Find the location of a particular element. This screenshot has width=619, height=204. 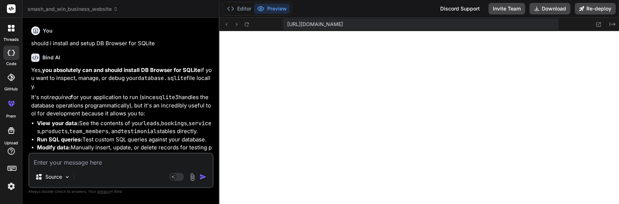

code: bookings is located at coordinates (174, 124).